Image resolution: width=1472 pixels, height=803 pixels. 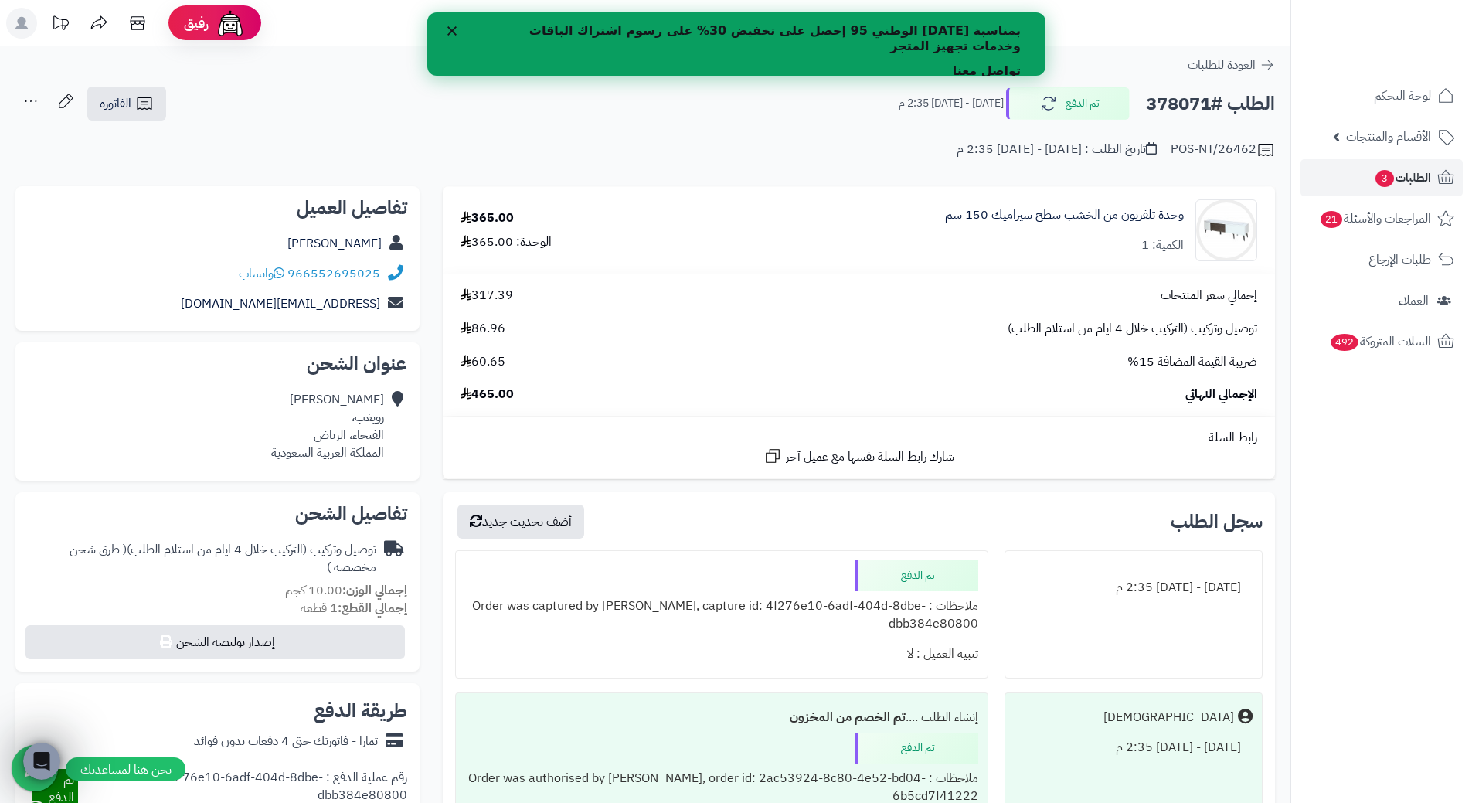 What do you see at coordinates (1064, 215) in the screenshot?
I see `a: وحدة تلفزيون من الخشب سطح سيراميك 150 سم` at bounding box center [1064, 215].